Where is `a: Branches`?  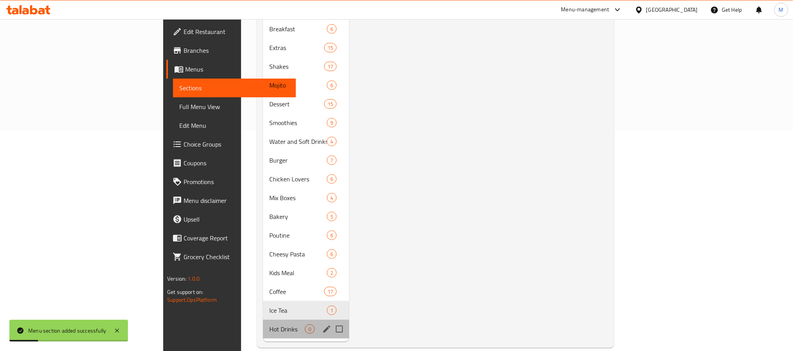 a: Branches is located at coordinates (231, 50).